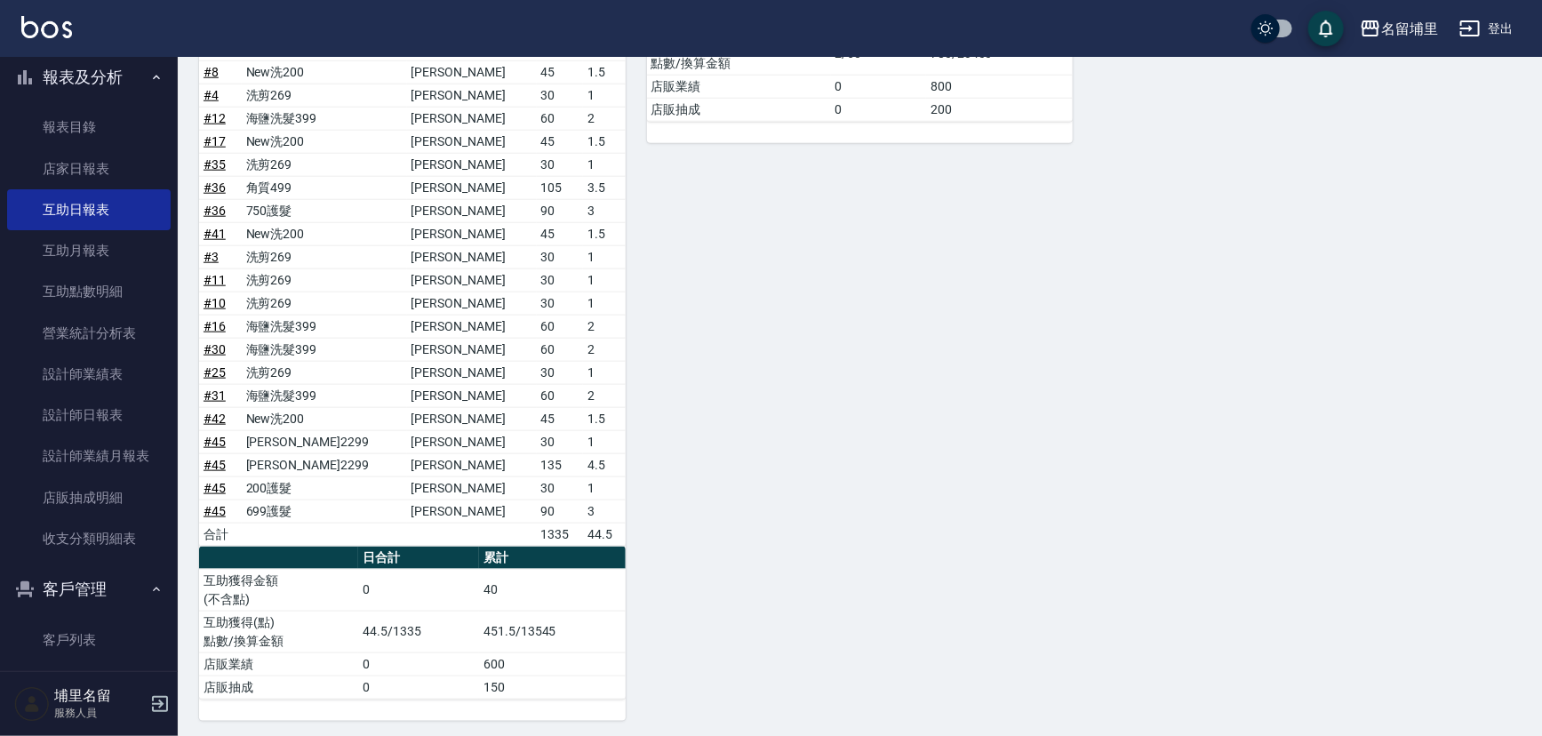 The image size is (1542, 736). Describe the element at coordinates (211, 257) in the screenshot. I see `a: #3` at that location.